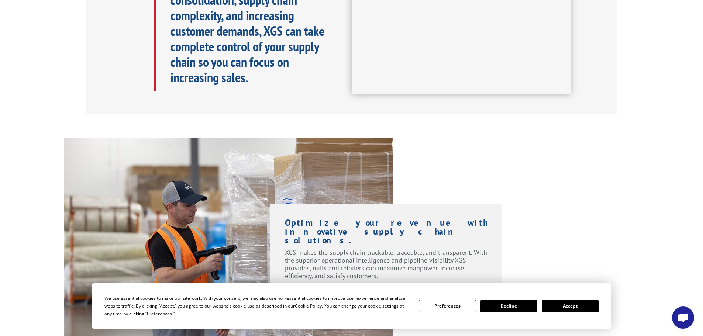 The height and width of the screenshot is (336, 703). Describe the element at coordinates (257, 306) in the screenshot. I see `div: We use essential cookies to make our site work. With your consent, we may also use non-essential ...` at that location.